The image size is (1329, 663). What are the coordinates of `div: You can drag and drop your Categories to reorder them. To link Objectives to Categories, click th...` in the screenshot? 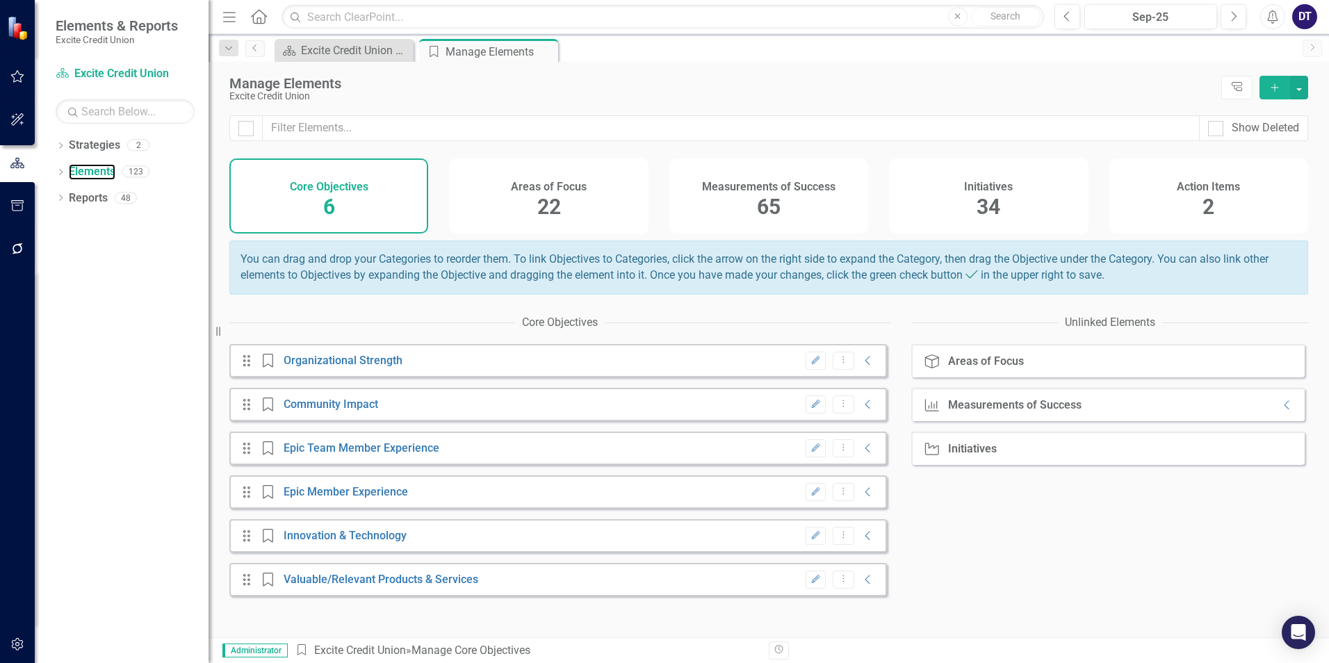 It's located at (769, 268).